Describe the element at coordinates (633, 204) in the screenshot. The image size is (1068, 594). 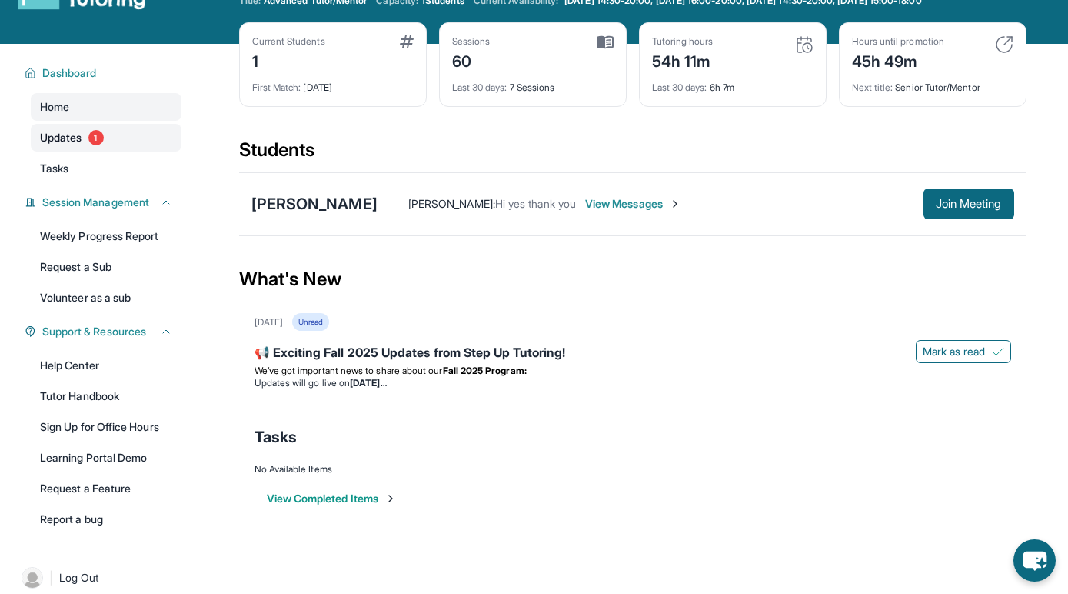
I see `span: View Messages` at that location.